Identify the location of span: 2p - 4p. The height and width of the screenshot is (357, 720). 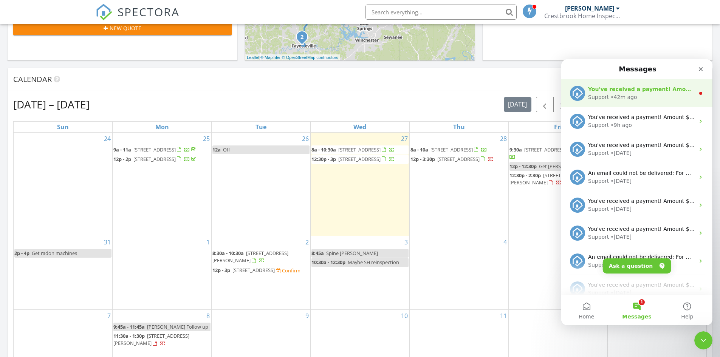
(22, 253).